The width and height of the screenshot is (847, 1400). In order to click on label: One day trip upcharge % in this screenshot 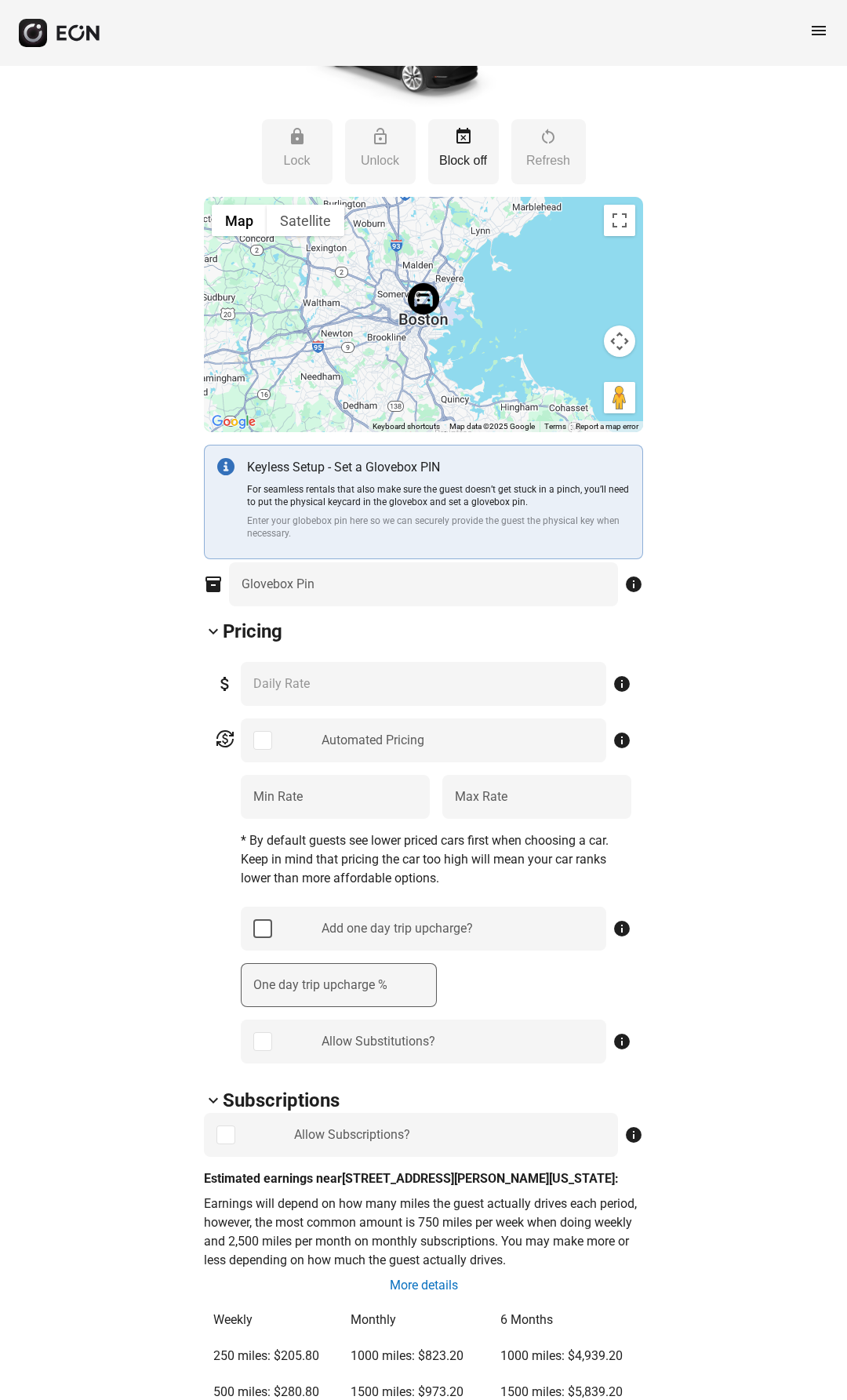, I will do `click(320, 986)`.